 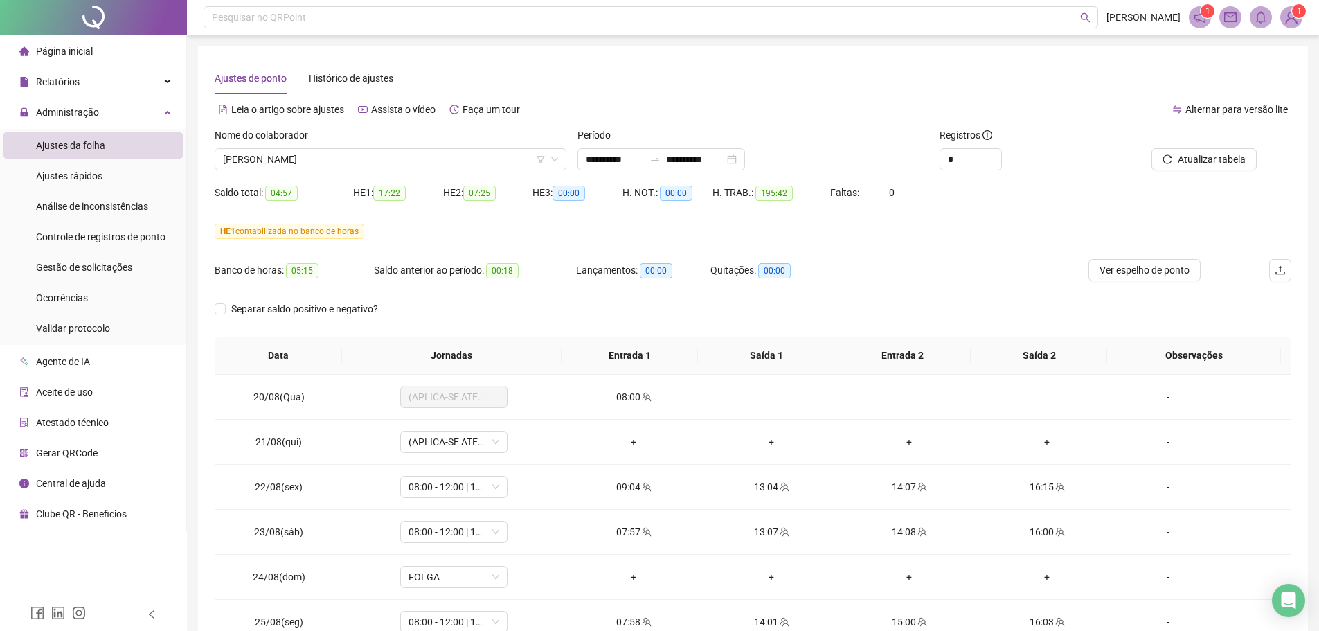 What do you see at coordinates (72, 422) in the screenshot?
I see `span: Atestado técnico` at bounding box center [72, 422].